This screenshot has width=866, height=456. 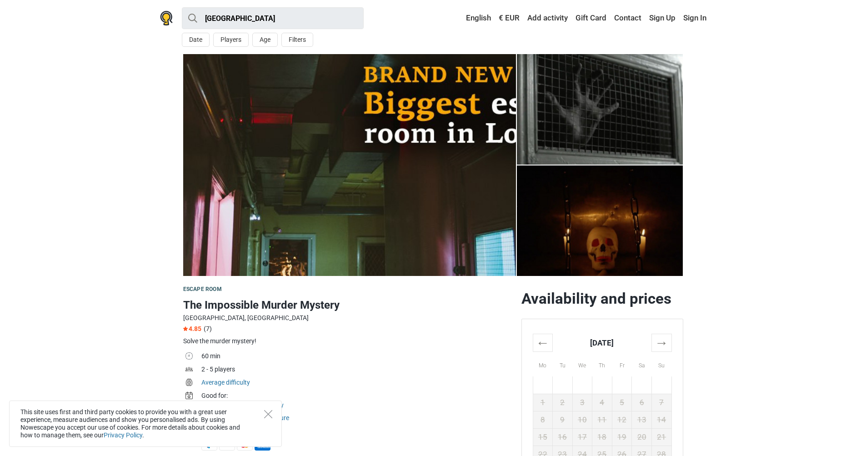 I want to click on a: Privacy Policy, so click(x=123, y=435).